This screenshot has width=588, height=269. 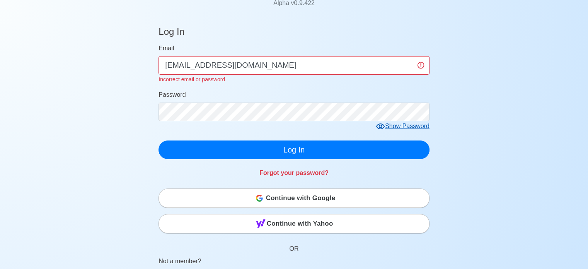 What do you see at coordinates (171, 33) in the screenshot?
I see `h4: Log In` at bounding box center [171, 33].